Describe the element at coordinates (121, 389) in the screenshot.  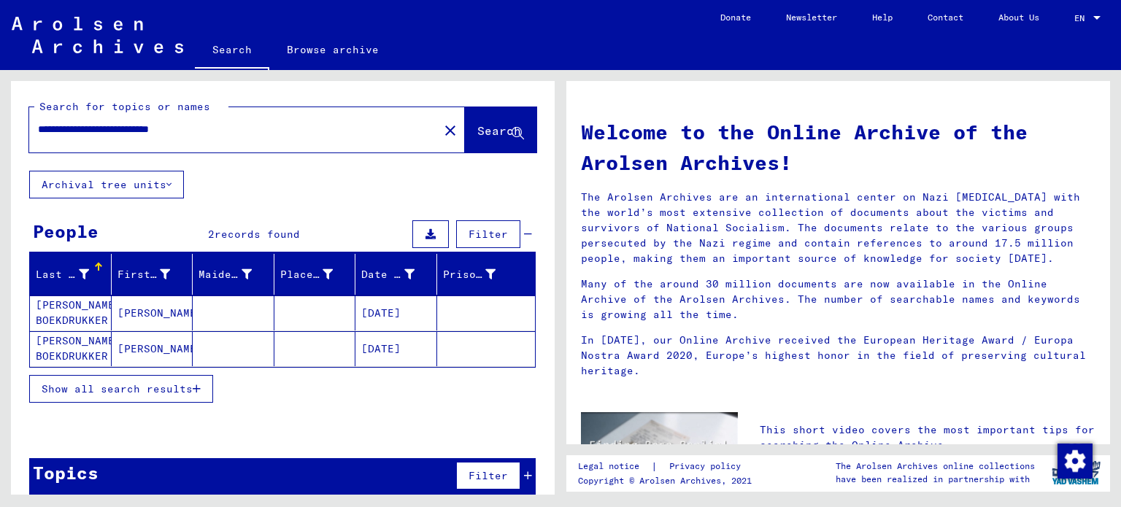
I see `button: Show all search results` at that location.